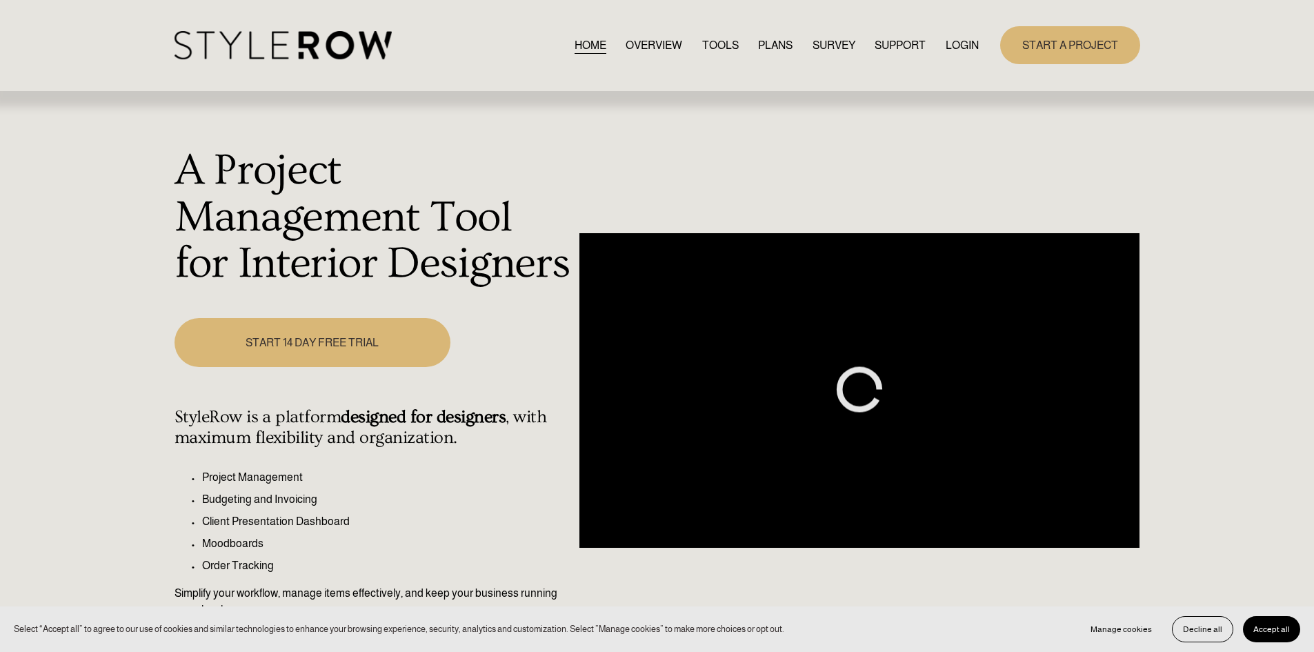 This screenshot has width=1314, height=652. I want to click on p: Client Presentation Dashboard, so click(387, 522).